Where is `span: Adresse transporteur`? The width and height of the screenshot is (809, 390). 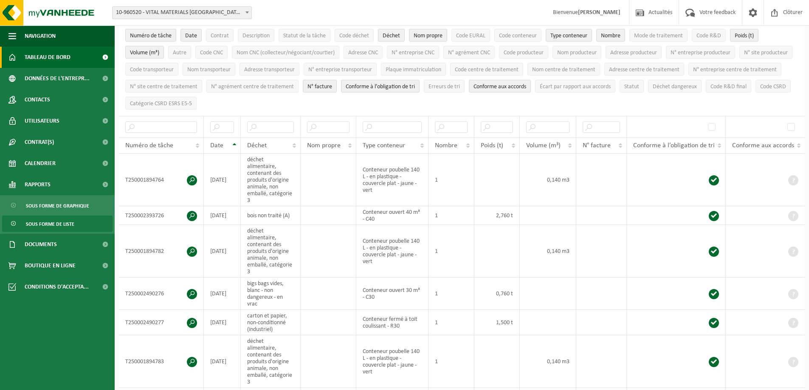
span: Adresse transporteur is located at coordinates (269, 70).